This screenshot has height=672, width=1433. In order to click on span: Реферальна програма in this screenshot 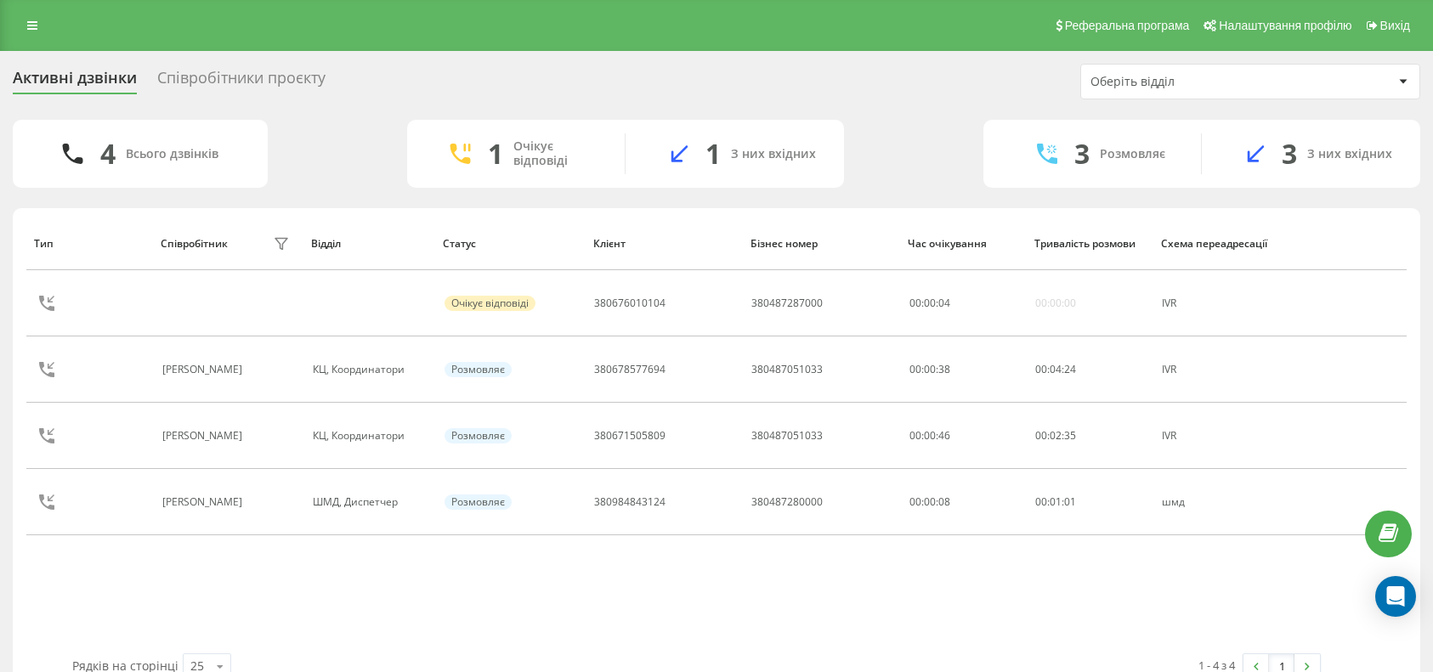, I will do `click(1127, 26)`.